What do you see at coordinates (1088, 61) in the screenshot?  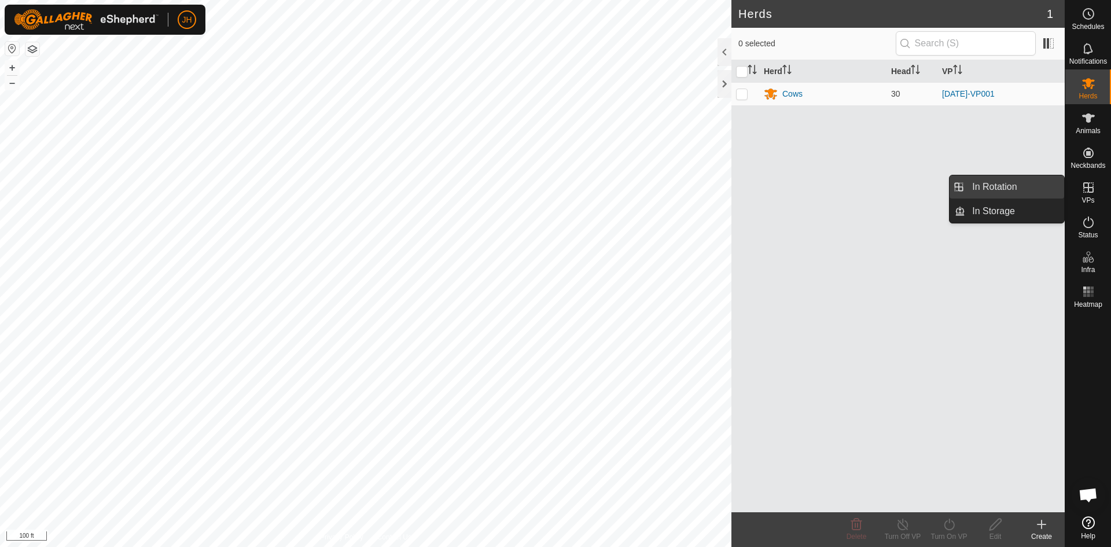 I see `span: Notifications` at bounding box center [1088, 61].